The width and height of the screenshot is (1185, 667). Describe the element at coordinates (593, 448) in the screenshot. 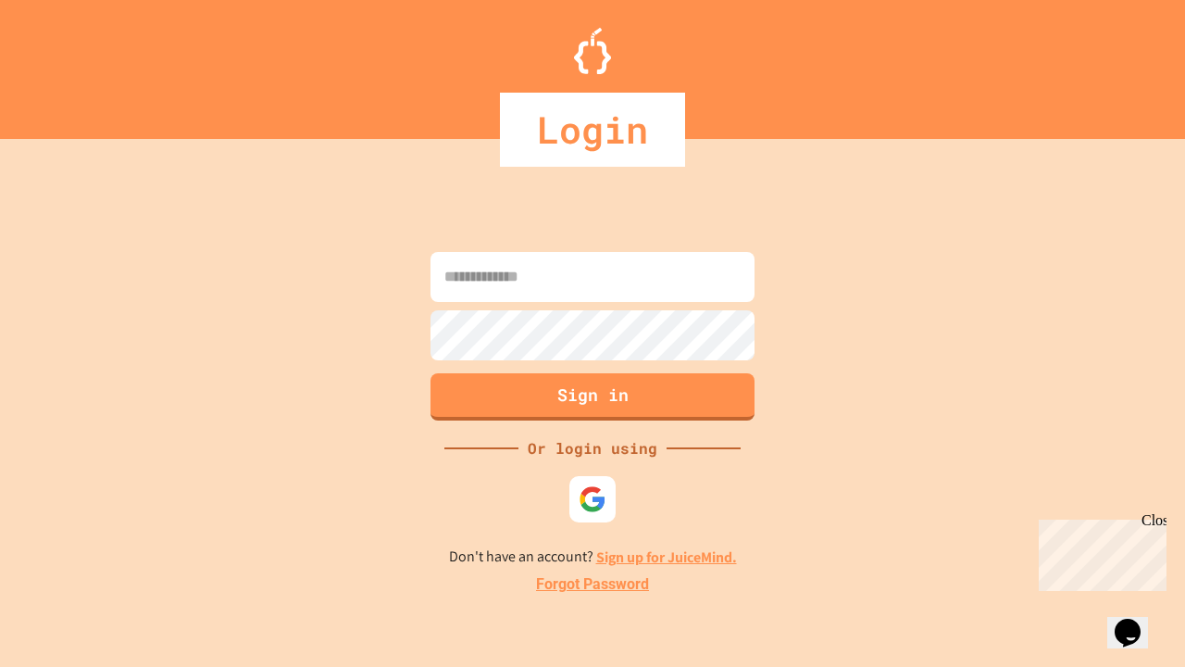

I see `div: Or login using` at that location.